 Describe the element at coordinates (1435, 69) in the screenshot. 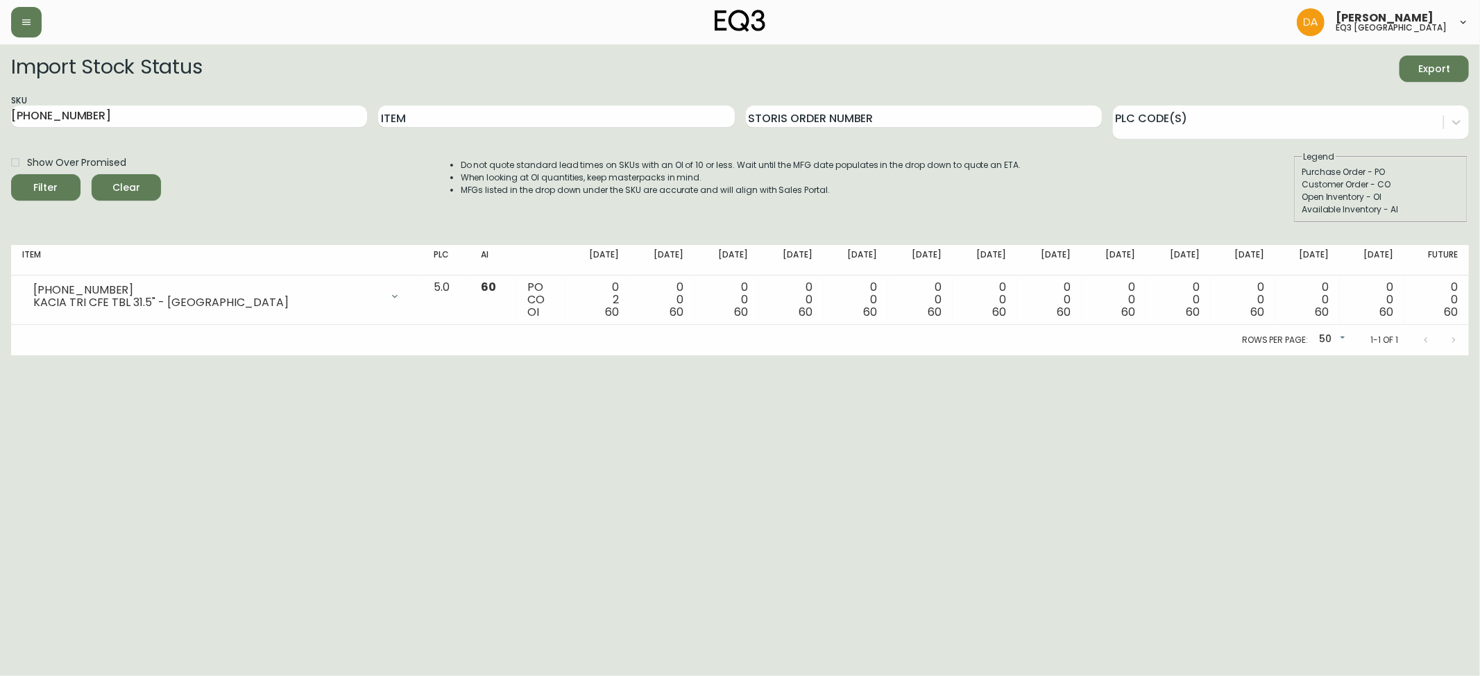

I see `button: Export` at that location.